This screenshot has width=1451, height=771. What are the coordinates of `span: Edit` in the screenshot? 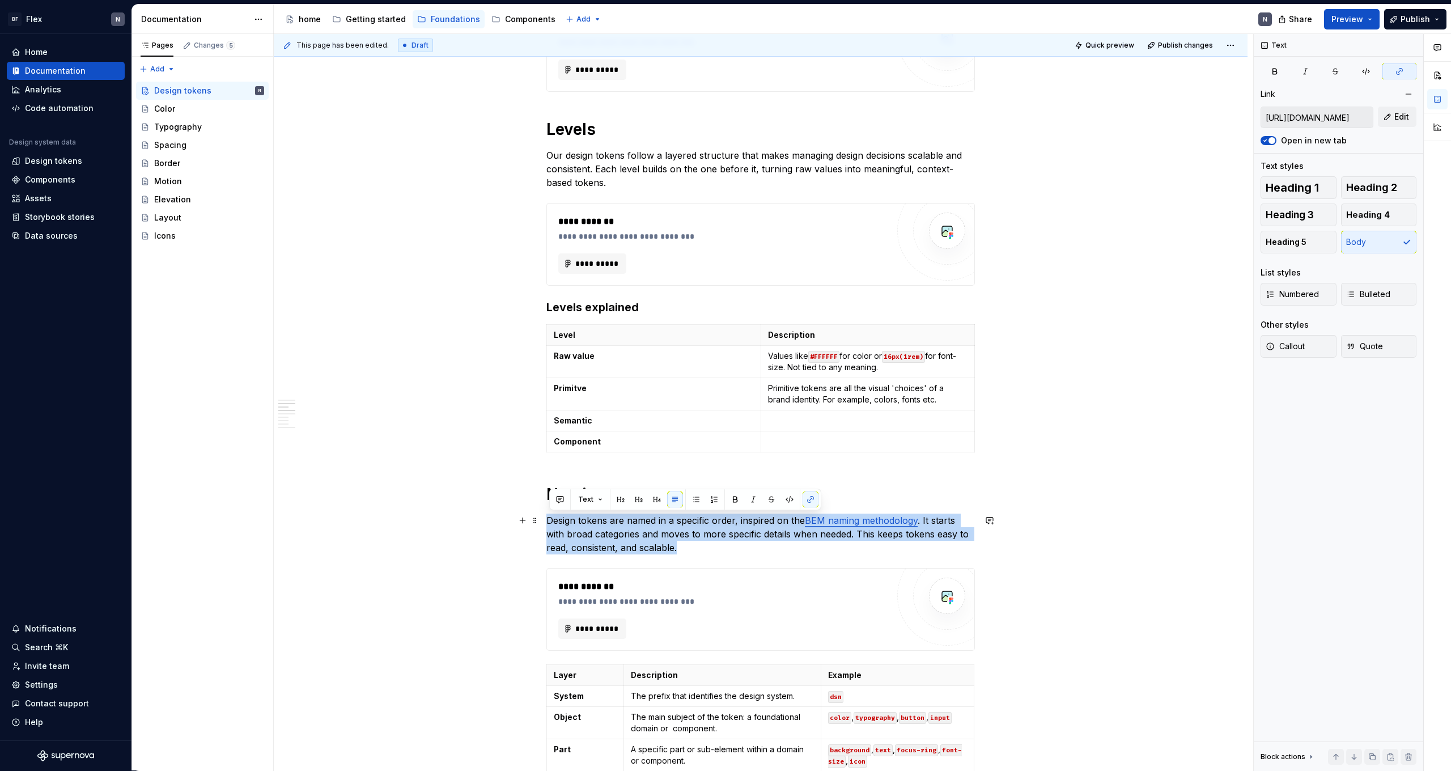 It's located at (1402, 117).